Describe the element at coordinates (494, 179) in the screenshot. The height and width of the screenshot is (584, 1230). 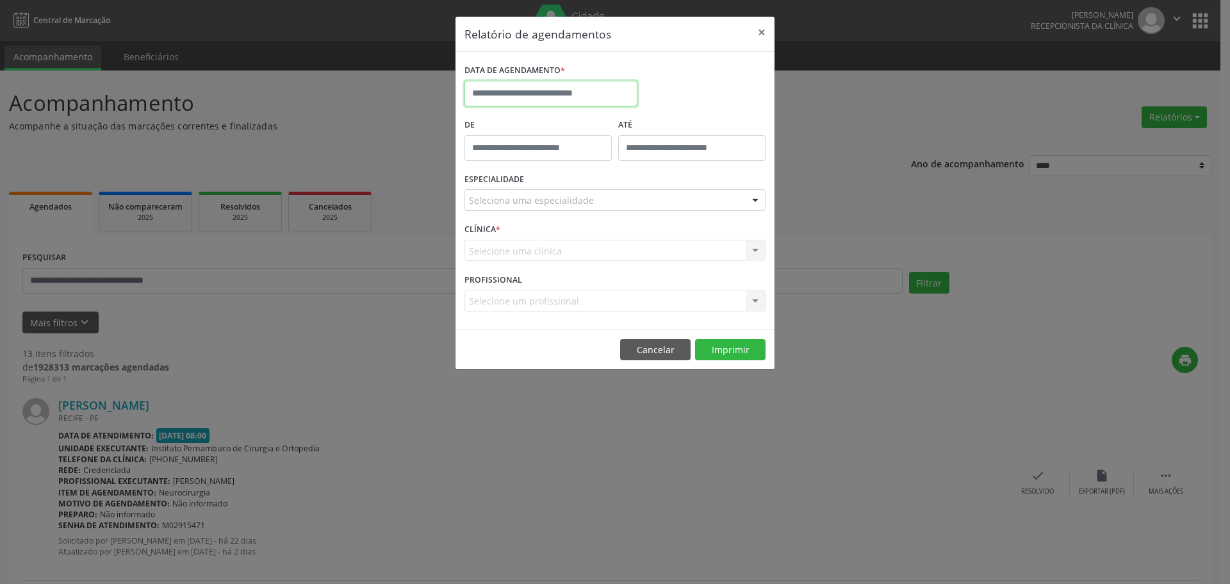
I see `label: ESPECIALIDADE` at that location.